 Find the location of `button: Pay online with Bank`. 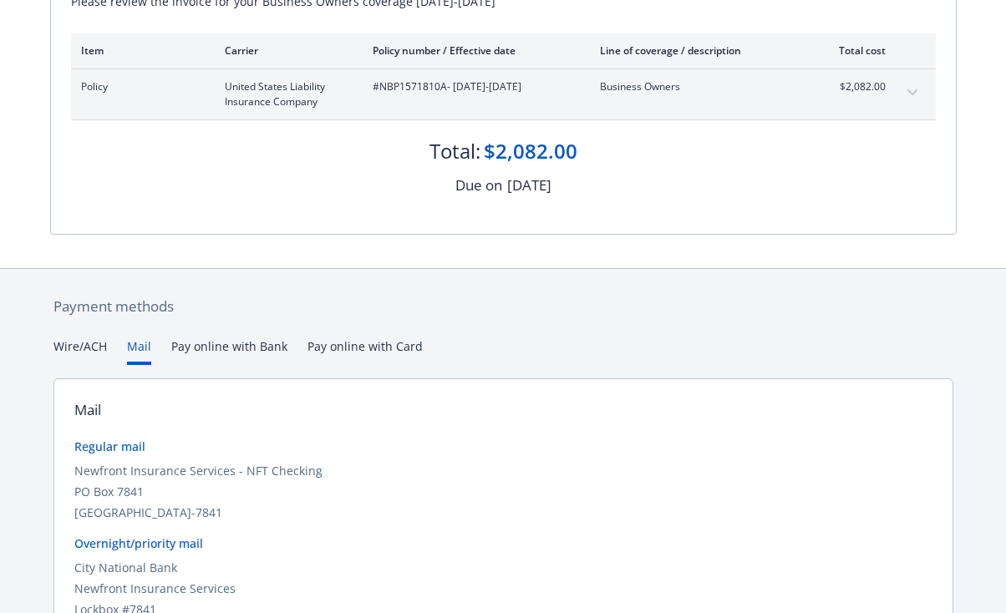

button: Pay online with Bank is located at coordinates (229, 351).